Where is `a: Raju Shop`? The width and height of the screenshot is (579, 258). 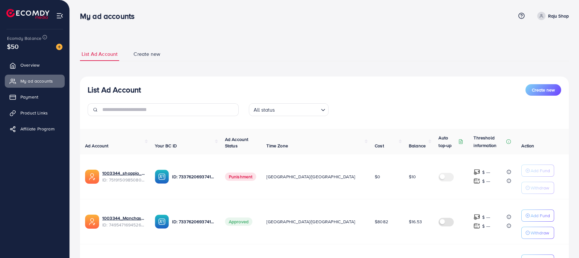 a: Raju Shop is located at coordinates (551, 16).